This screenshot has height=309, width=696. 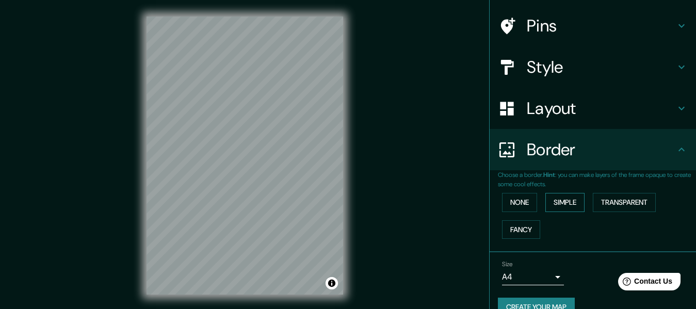 I want to click on label: Size, so click(x=507, y=264).